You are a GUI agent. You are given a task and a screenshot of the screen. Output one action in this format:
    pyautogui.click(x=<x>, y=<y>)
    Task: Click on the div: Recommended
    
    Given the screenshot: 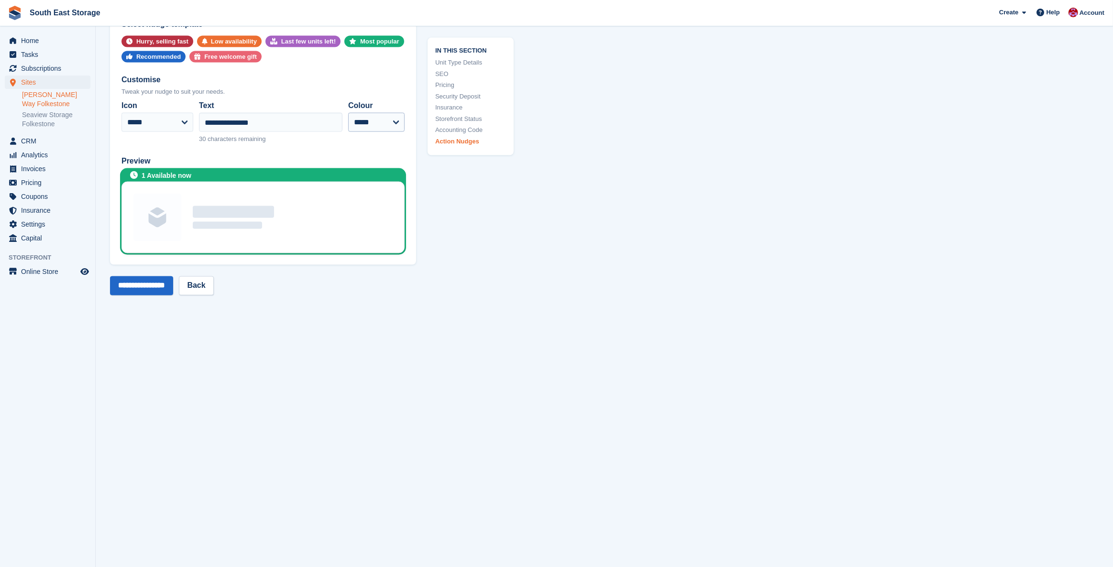 What is the action you would take?
    pyautogui.click(x=158, y=57)
    